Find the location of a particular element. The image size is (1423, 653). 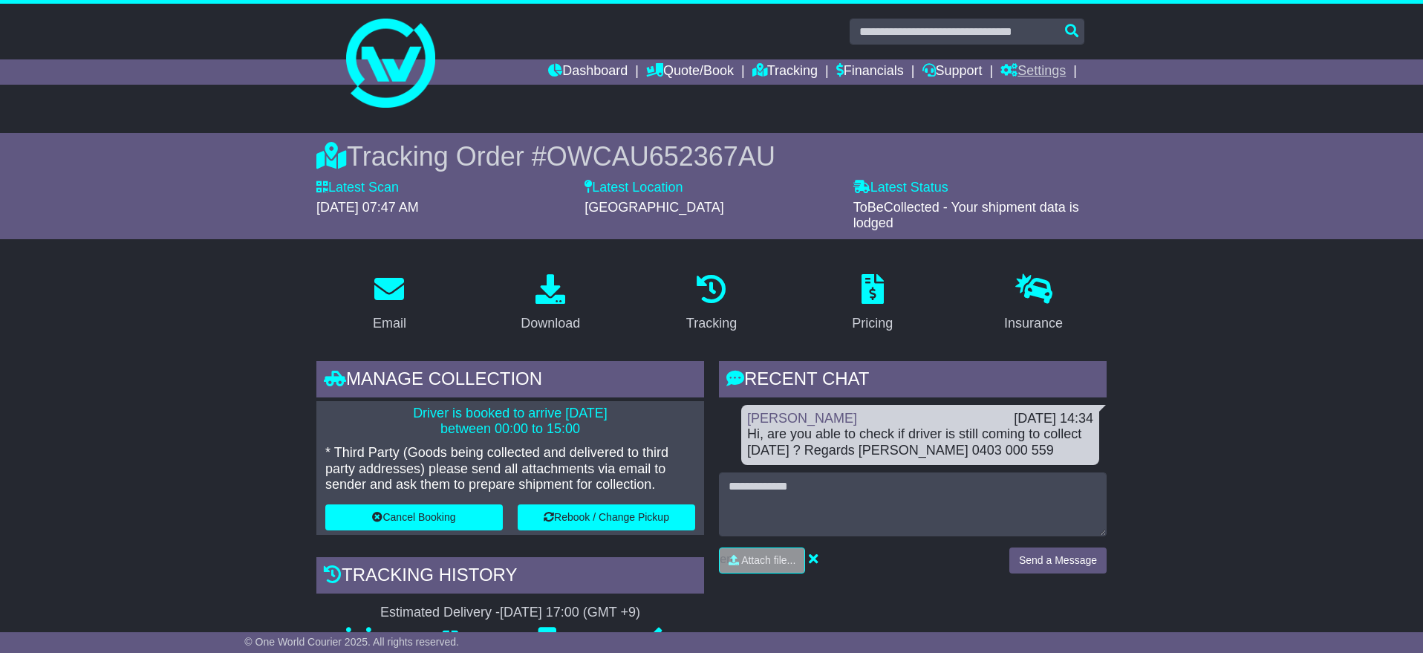

div: RECENT CHAT is located at coordinates (913, 381).